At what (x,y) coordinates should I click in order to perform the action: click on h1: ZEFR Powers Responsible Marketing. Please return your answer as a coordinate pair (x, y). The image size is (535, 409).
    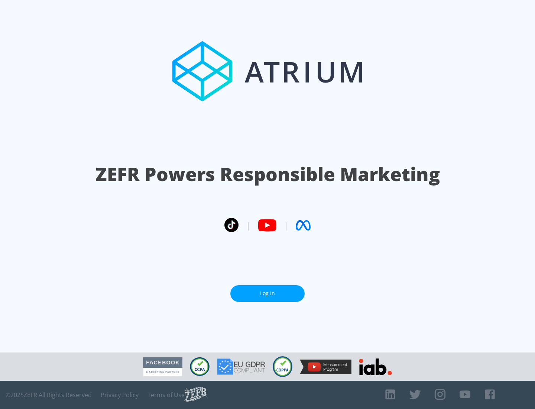
    Looking at the image, I should click on (267, 174).